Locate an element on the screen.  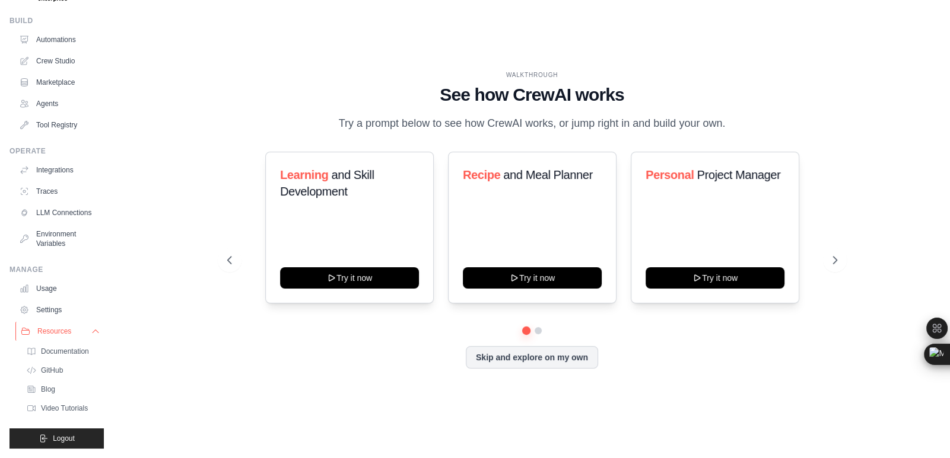
h1: See how CrewAI works is located at coordinates (532, 95).